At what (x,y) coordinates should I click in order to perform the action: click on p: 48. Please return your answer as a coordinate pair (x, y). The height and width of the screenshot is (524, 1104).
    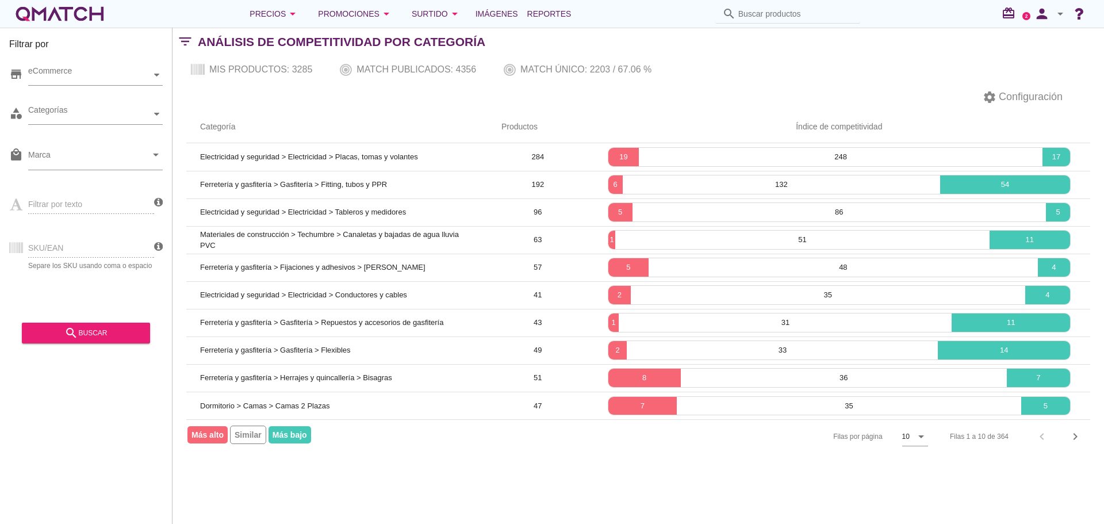
    Looking at the image, I should click on (843, 267).